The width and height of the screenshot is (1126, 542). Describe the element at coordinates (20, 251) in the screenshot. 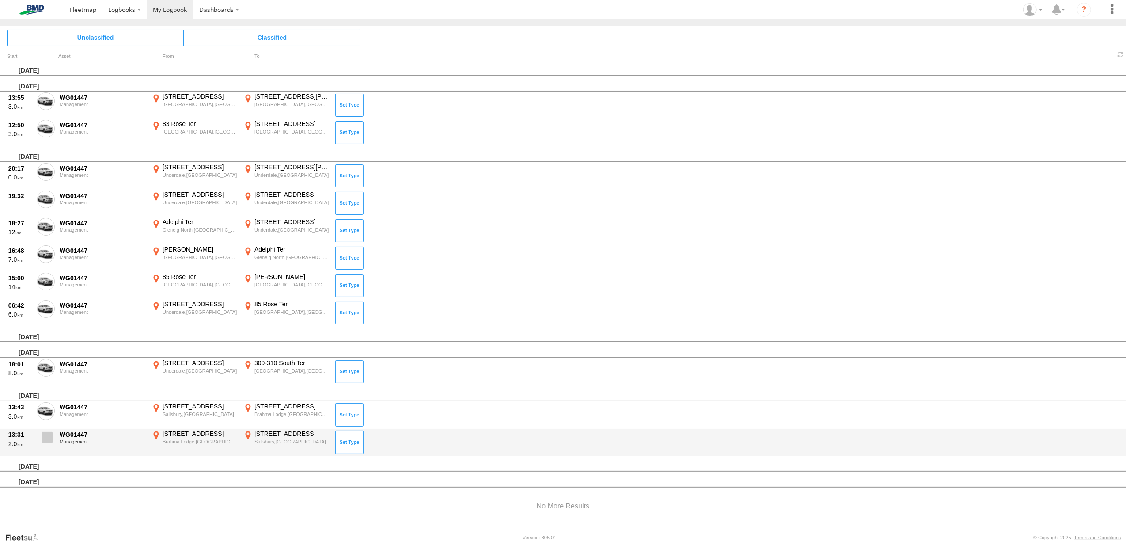

I see `div: 16:48` at that location.